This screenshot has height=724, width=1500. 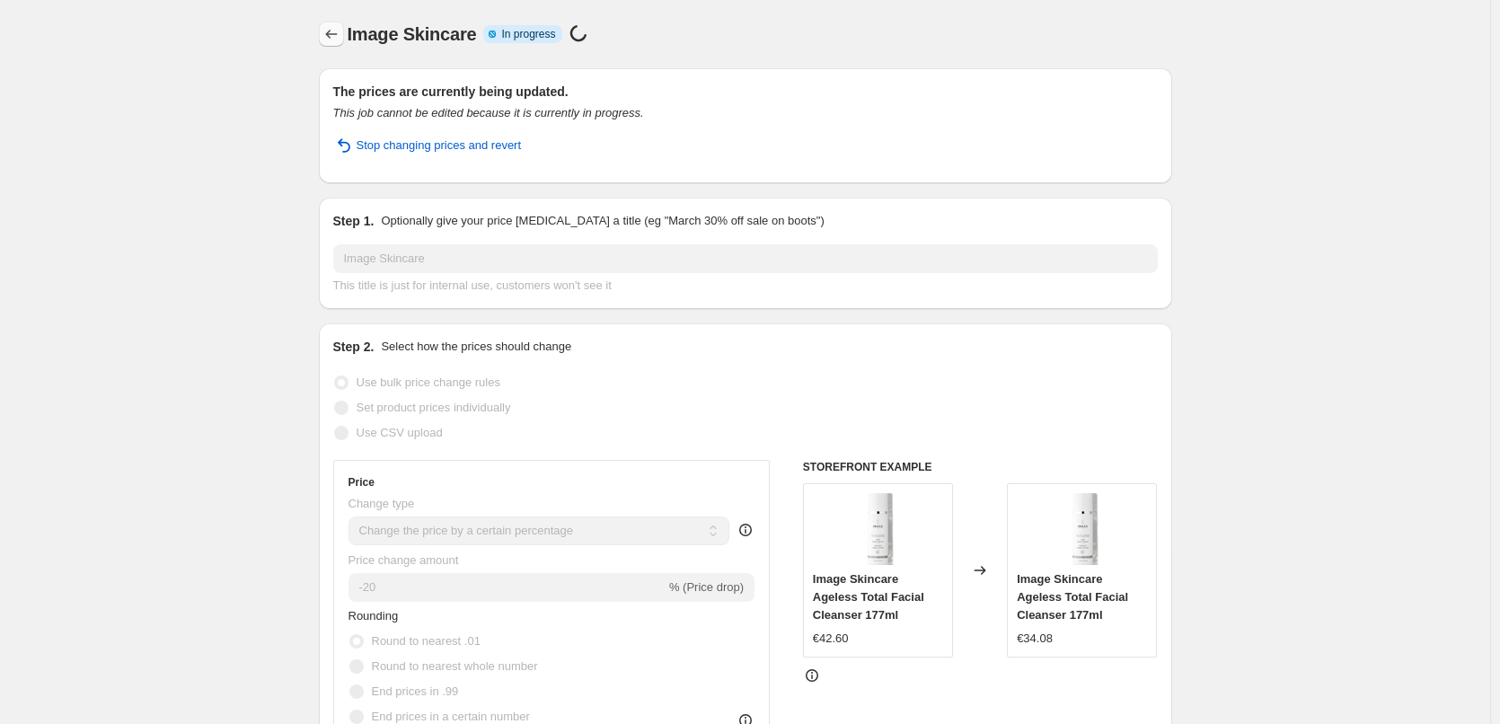 I want to click on button: Stop changing prices and revert, so click(x=428, y=146).